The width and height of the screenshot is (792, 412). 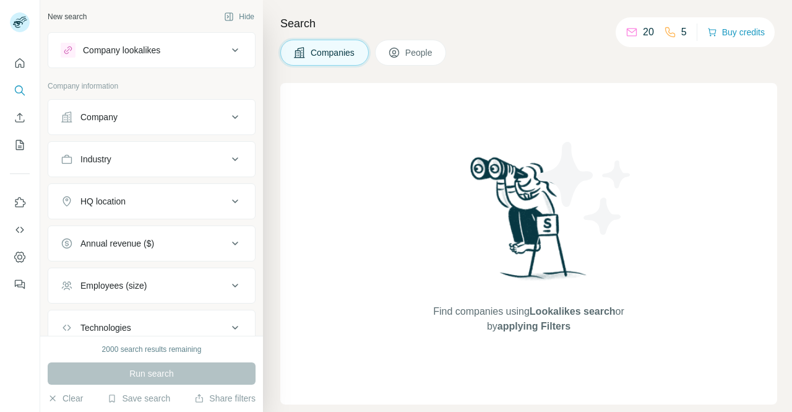 I want to click on p: 5, so click(x=684, y=32).